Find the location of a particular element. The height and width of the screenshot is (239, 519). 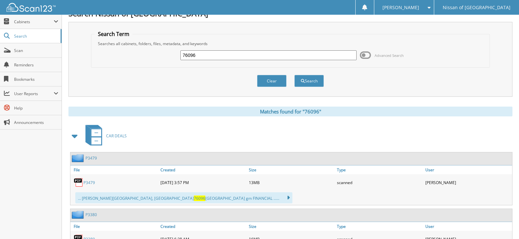

span: Cabinets is located at coordinates (34, 22).